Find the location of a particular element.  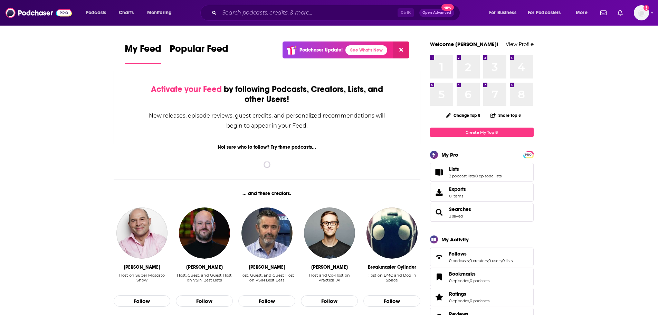

img: Dave Ross is located at coordinates (267, 233).